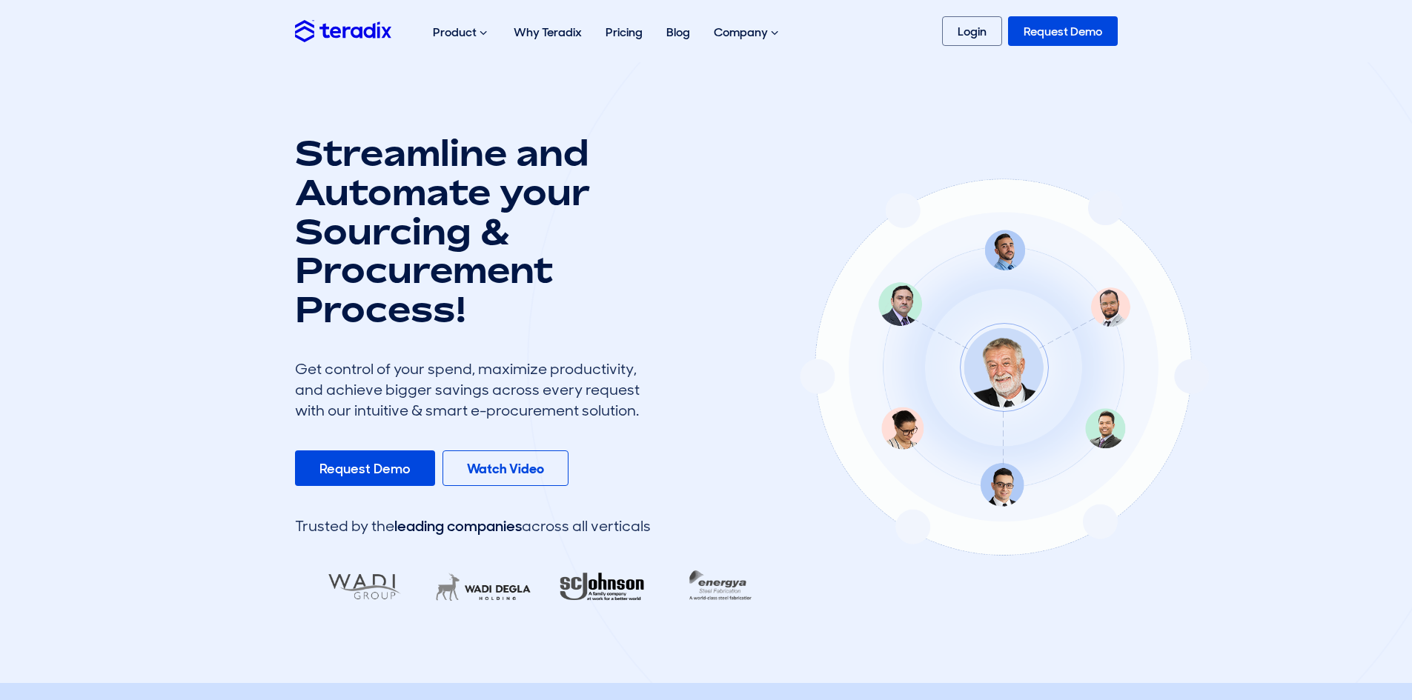 The width and height of the screenshot is (1412, 700). I want to click on a: Why Teradix, so click(548, 32).